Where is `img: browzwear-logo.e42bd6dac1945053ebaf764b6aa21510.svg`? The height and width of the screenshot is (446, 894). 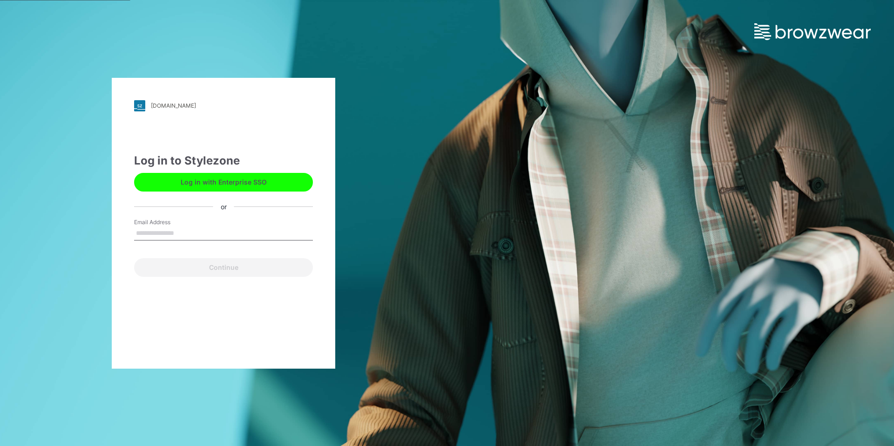
img: browzwear-logo.e42bd6dac1945053ebaf764b6aa21510.svg is located at coordinates (813, 32).